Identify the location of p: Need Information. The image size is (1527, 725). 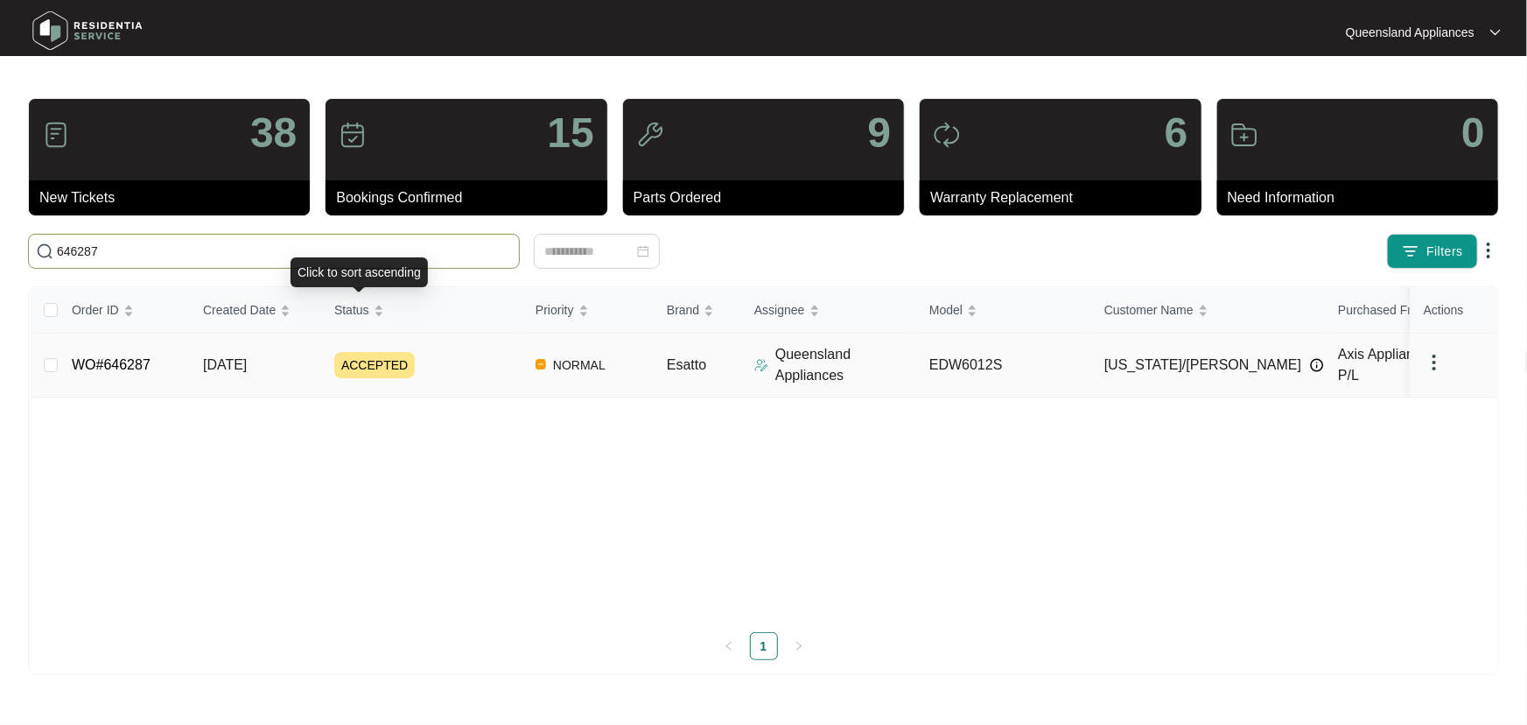
(1363, 198).